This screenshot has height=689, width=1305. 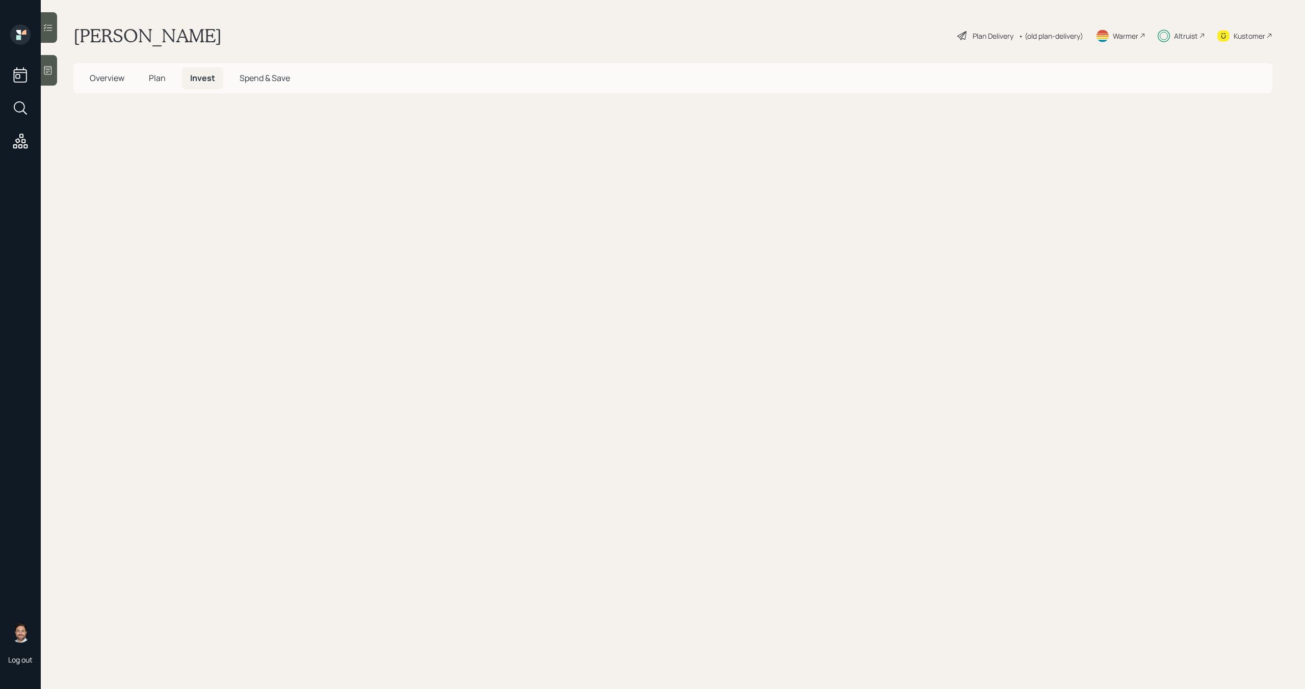 I want to click on div: Log out, so click(x=20, y=660).